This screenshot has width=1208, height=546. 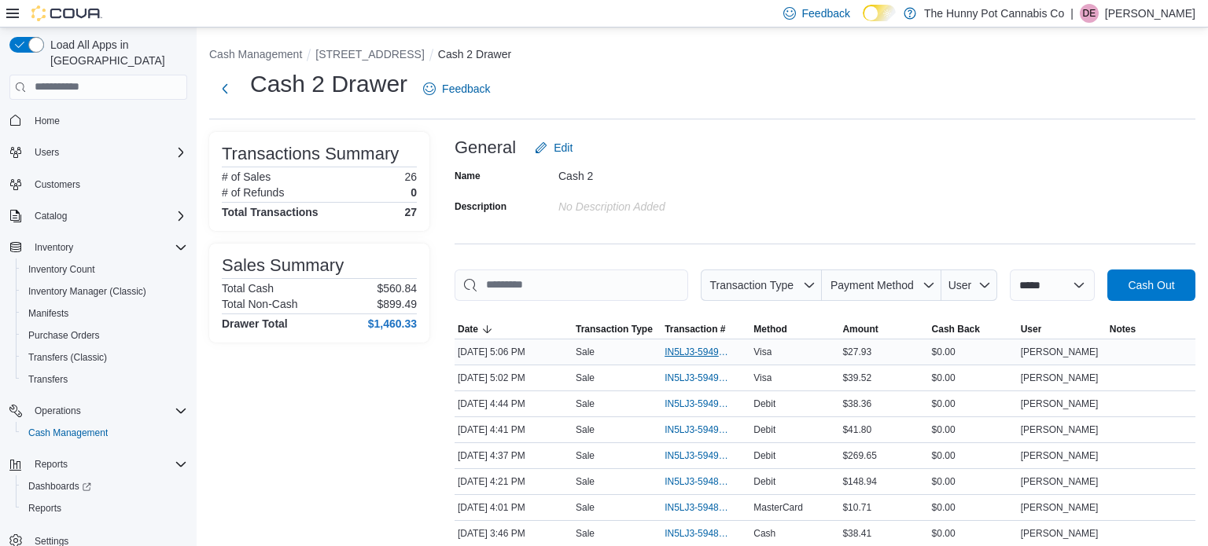 What do you see at coordinates (480, 207) in the screenshot?
I see `label: Description` at bounding box center [480, 207].